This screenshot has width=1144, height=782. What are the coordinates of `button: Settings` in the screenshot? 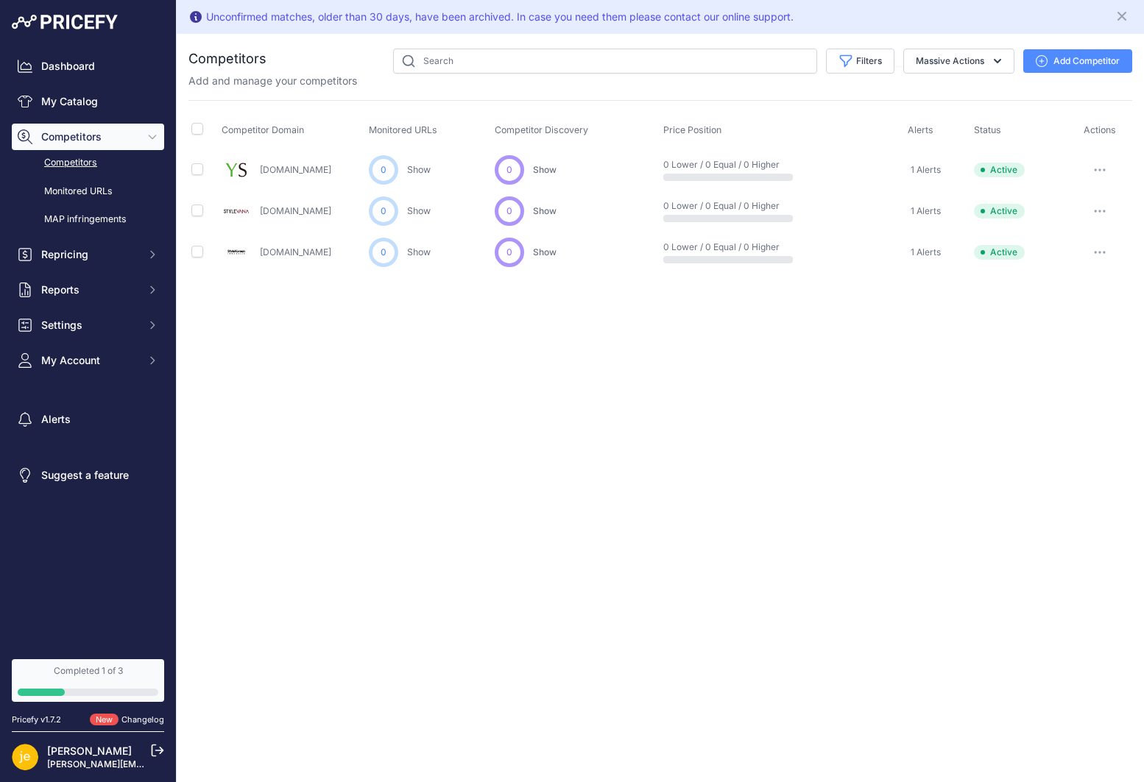 It's located at (88, 325).